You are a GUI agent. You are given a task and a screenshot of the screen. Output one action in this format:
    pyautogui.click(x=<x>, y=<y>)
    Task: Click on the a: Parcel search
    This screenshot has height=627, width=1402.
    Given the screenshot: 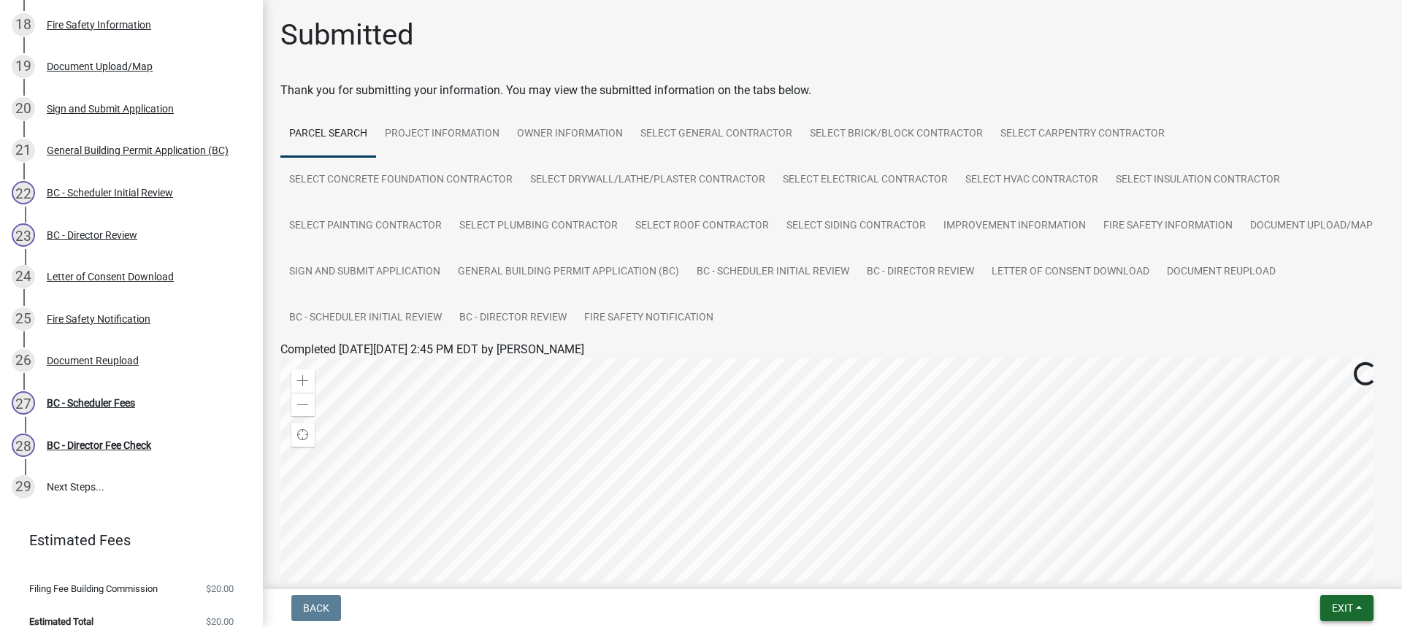 What is the action you would take?
    pyautogui.click(x=328, y=134)
    